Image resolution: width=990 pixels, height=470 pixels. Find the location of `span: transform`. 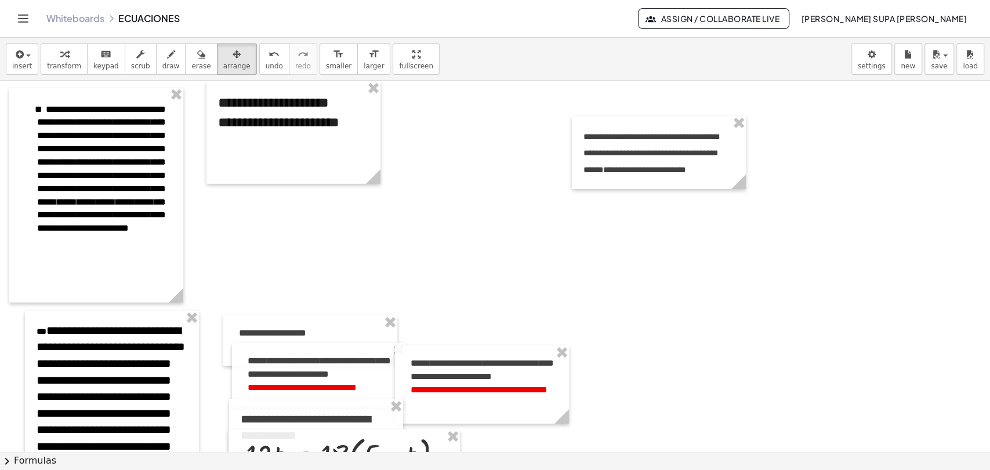

span: transform is located at coordinates (64, 66).